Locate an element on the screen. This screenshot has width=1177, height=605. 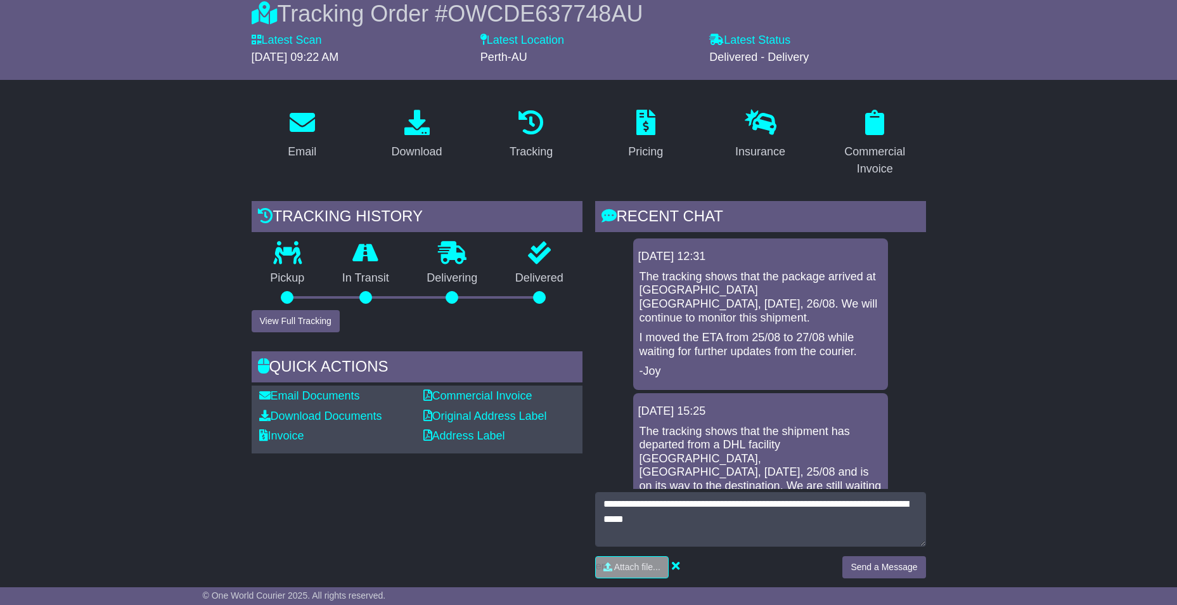
a: Address Label is located at coordinates (464, 435).